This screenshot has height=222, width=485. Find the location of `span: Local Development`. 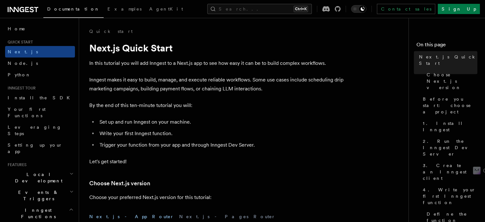

span: Local Development is located at coordinates (37, 177).